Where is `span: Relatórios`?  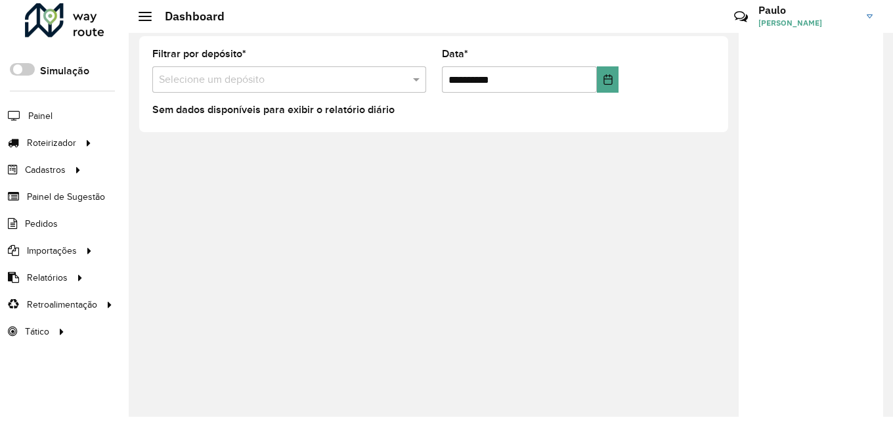
span: Relatórios is located at coordinates (47, 277).